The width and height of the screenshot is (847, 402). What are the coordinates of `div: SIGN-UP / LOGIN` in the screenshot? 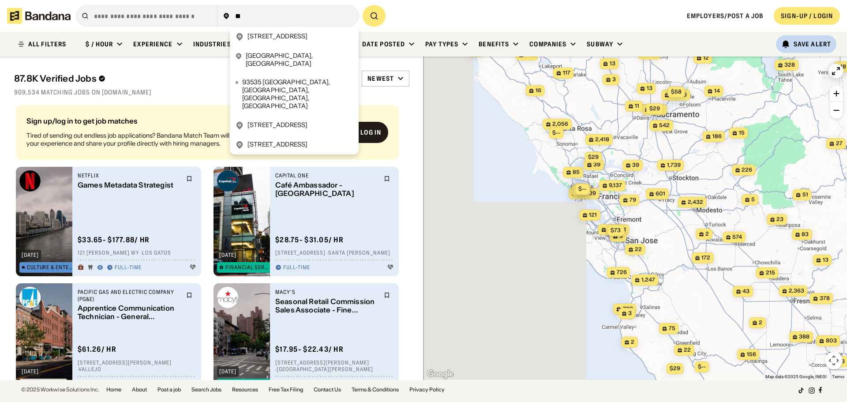 It's located at (807, 16).